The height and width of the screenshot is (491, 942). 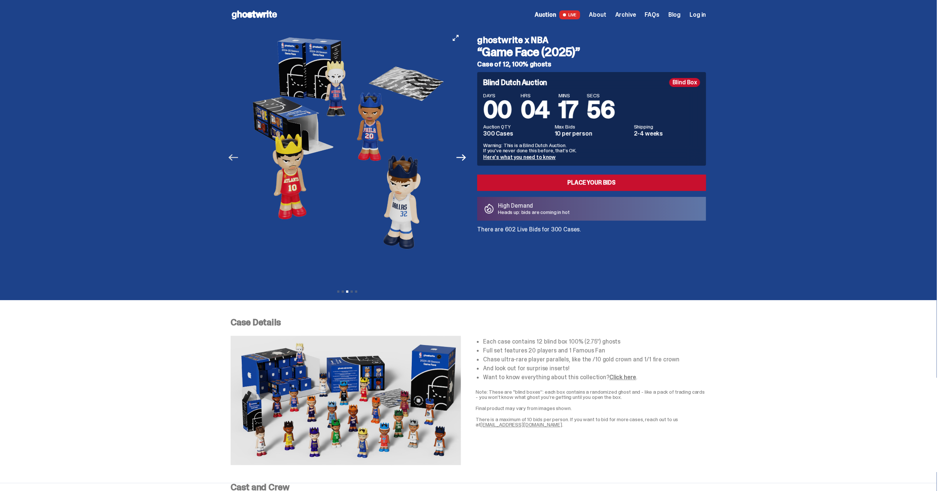 What do you see at coordinates (535, 95) in the screenshot?
I see `span: HRS` at bounding box center [535, 95].